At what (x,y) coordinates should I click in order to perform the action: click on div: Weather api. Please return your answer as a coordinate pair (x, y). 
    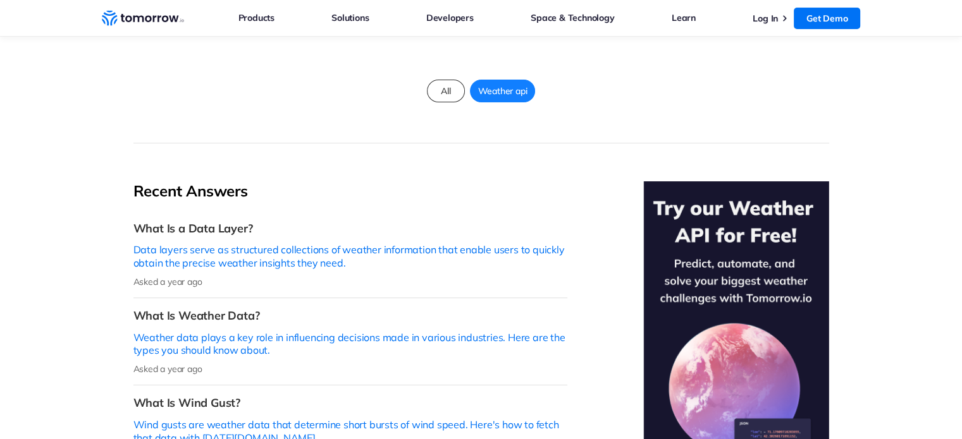
    Looking at the image, I should click on (503, 91).